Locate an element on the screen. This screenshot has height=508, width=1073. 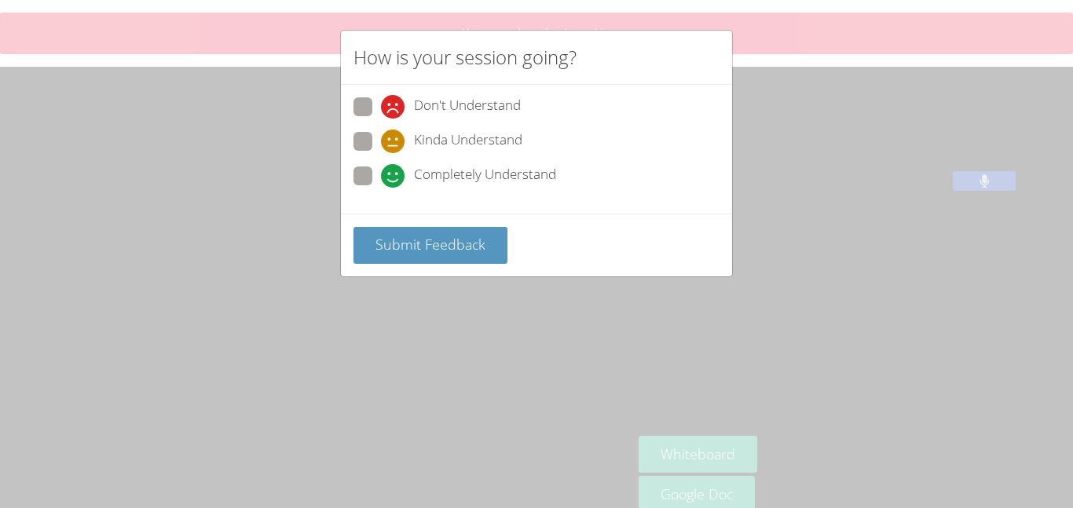
span: Kinda Understand is located at coordinates (468, 141).